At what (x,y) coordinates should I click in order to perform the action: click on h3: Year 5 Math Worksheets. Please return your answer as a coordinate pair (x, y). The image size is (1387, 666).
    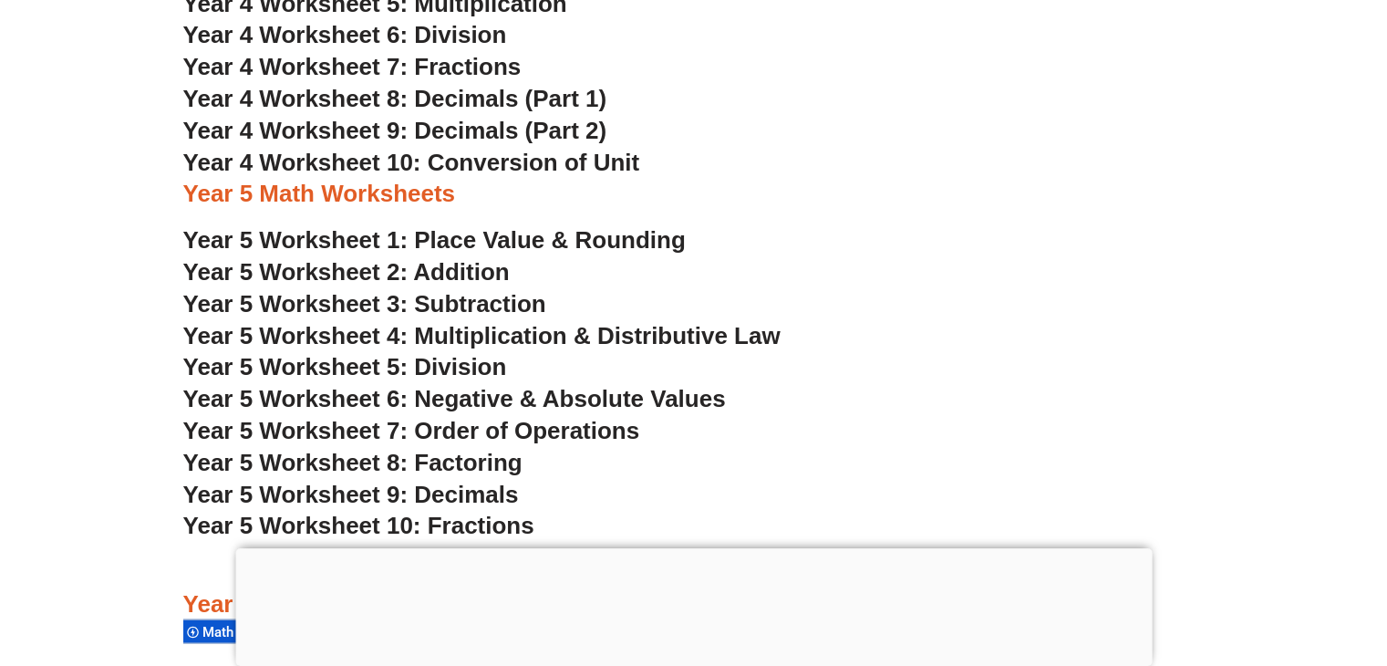
    Looking at the image, I should click on (694, 194).